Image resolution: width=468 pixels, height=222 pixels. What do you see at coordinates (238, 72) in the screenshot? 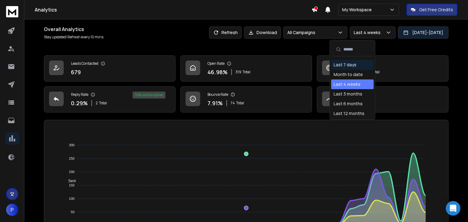
I see `span: 319` at bounding box center [238, 72].